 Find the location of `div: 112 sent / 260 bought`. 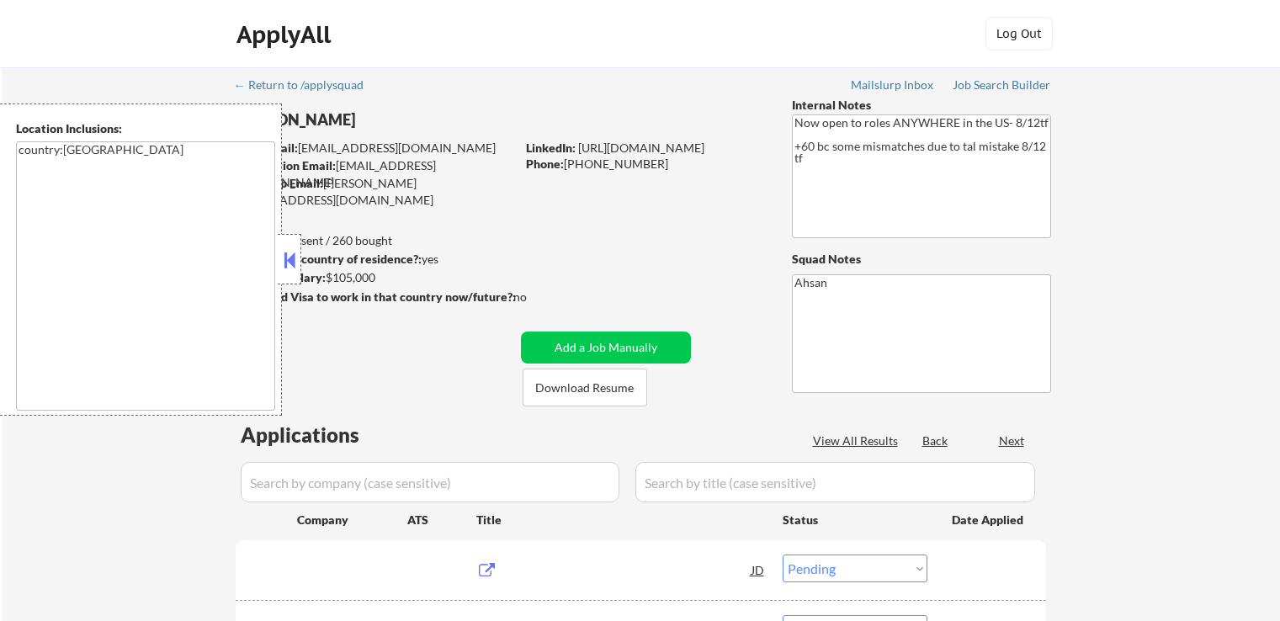

div: 112 sent / 260 bought is located at coordinates (375, 241).